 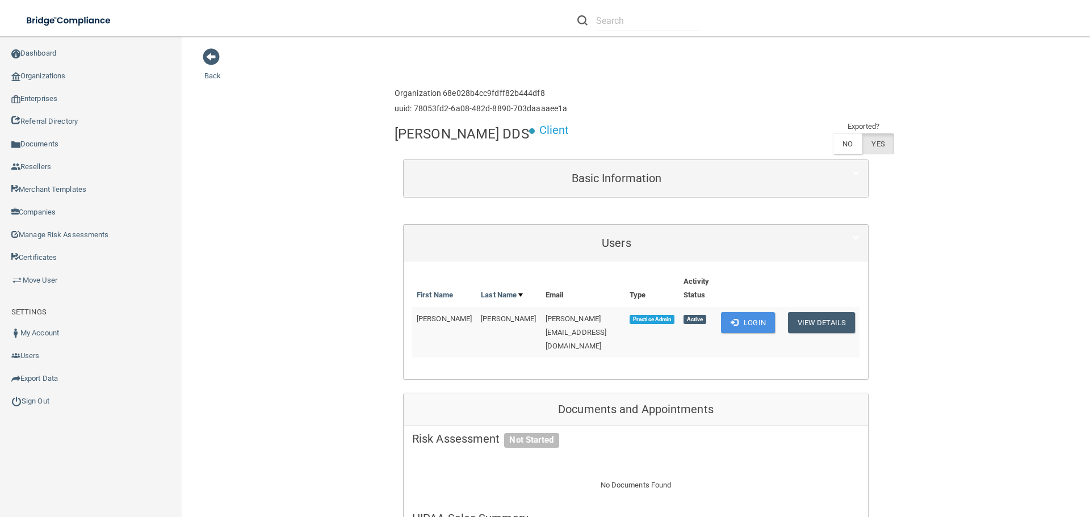 What do you see at coordinates (17, 280) in the screenshot?
I see `img: briefcase.64adab9b.png` at bounding box center [17, 280].